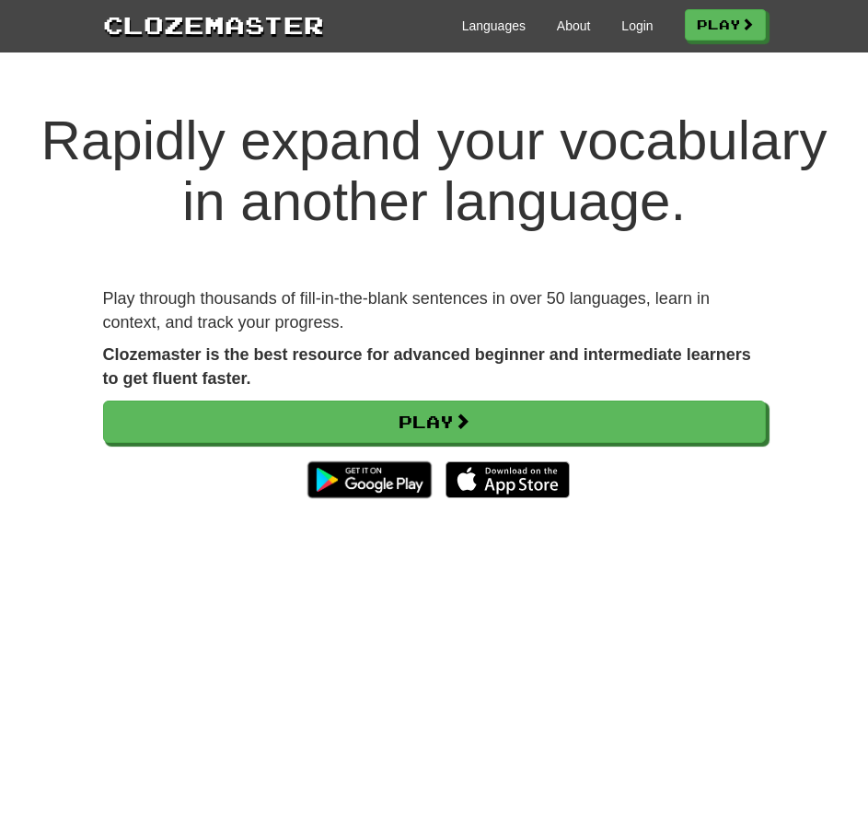 This screenshot has width=868, height=838. What do you see at coordinates (507, 480) in the screenshot?
I see `img: Download_on_the_App_Store_Badge_US-UK_135x40-25178aeef6eb6b83b96f5f2d004eda3bffbb37122de64afbaef7...` at bounding box center [507, 480].